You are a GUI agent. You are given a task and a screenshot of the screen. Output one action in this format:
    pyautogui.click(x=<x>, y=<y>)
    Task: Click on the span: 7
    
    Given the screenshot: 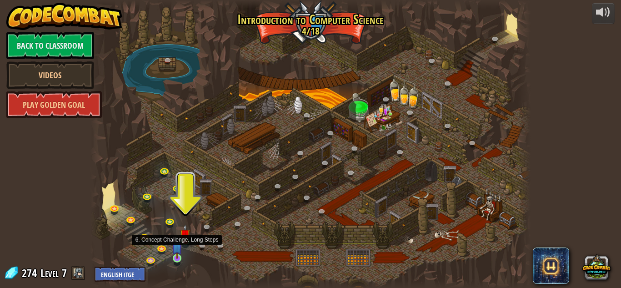 What is the action you would take?
    pyautogui.click(x=64, y=273)
    